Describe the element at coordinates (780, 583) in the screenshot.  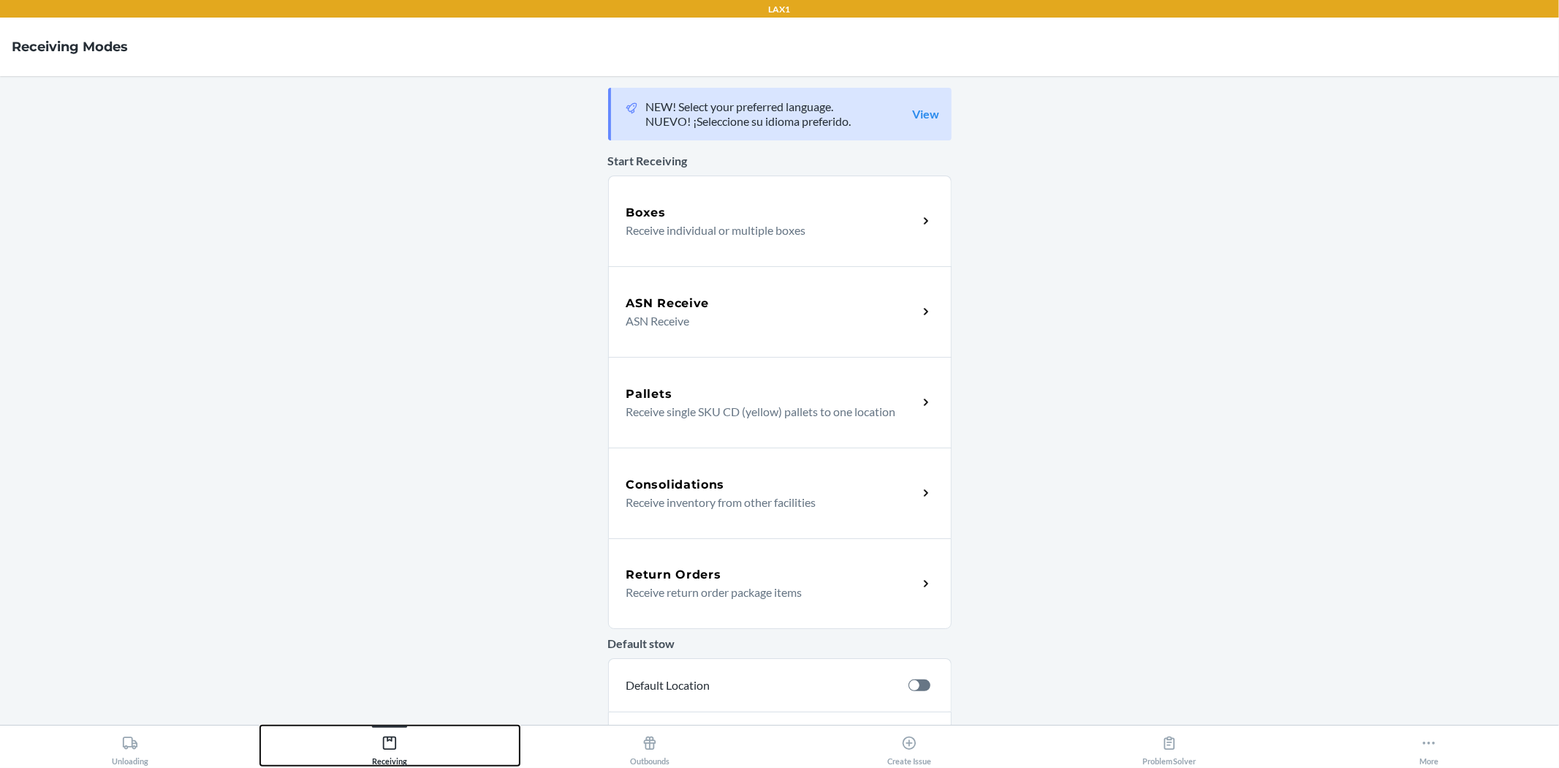
I see `a: Return OrdersReceive return order package items` at that location.